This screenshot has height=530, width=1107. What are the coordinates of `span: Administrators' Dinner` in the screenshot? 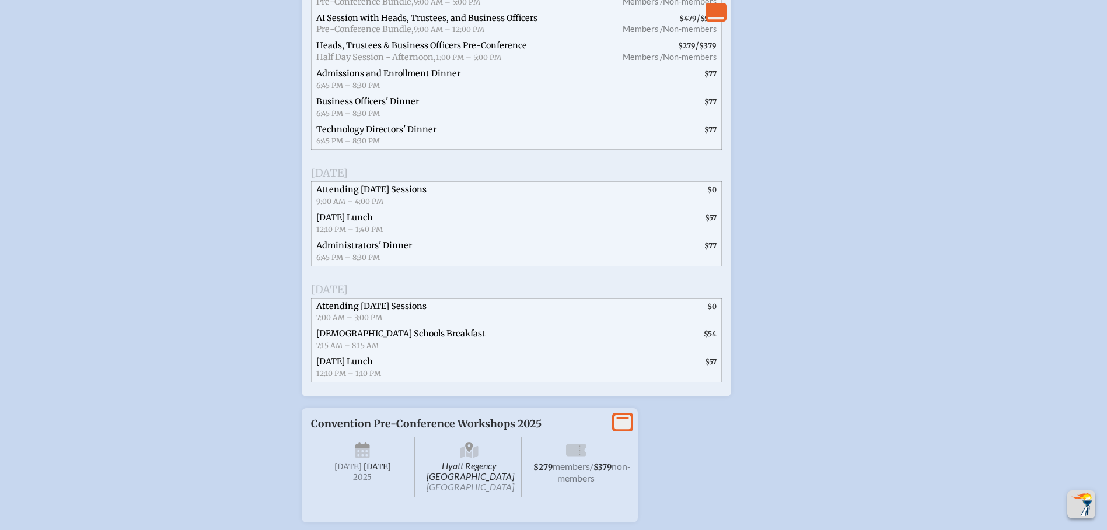 It's located at (364, 246).